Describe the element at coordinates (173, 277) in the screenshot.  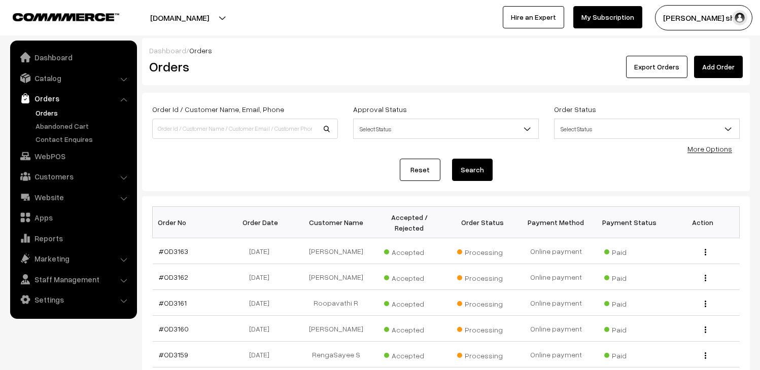
I see `a: #OD3162` at that location.